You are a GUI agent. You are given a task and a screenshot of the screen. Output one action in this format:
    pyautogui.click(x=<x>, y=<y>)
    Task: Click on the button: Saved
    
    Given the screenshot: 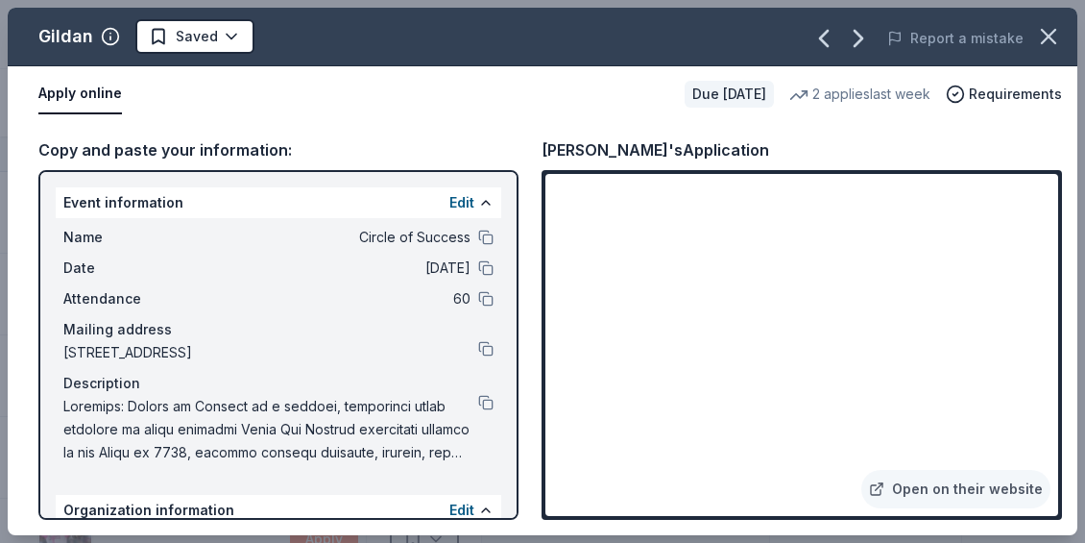 What is the action you would take?
    pyautogui.click(x=195, y=36)
    